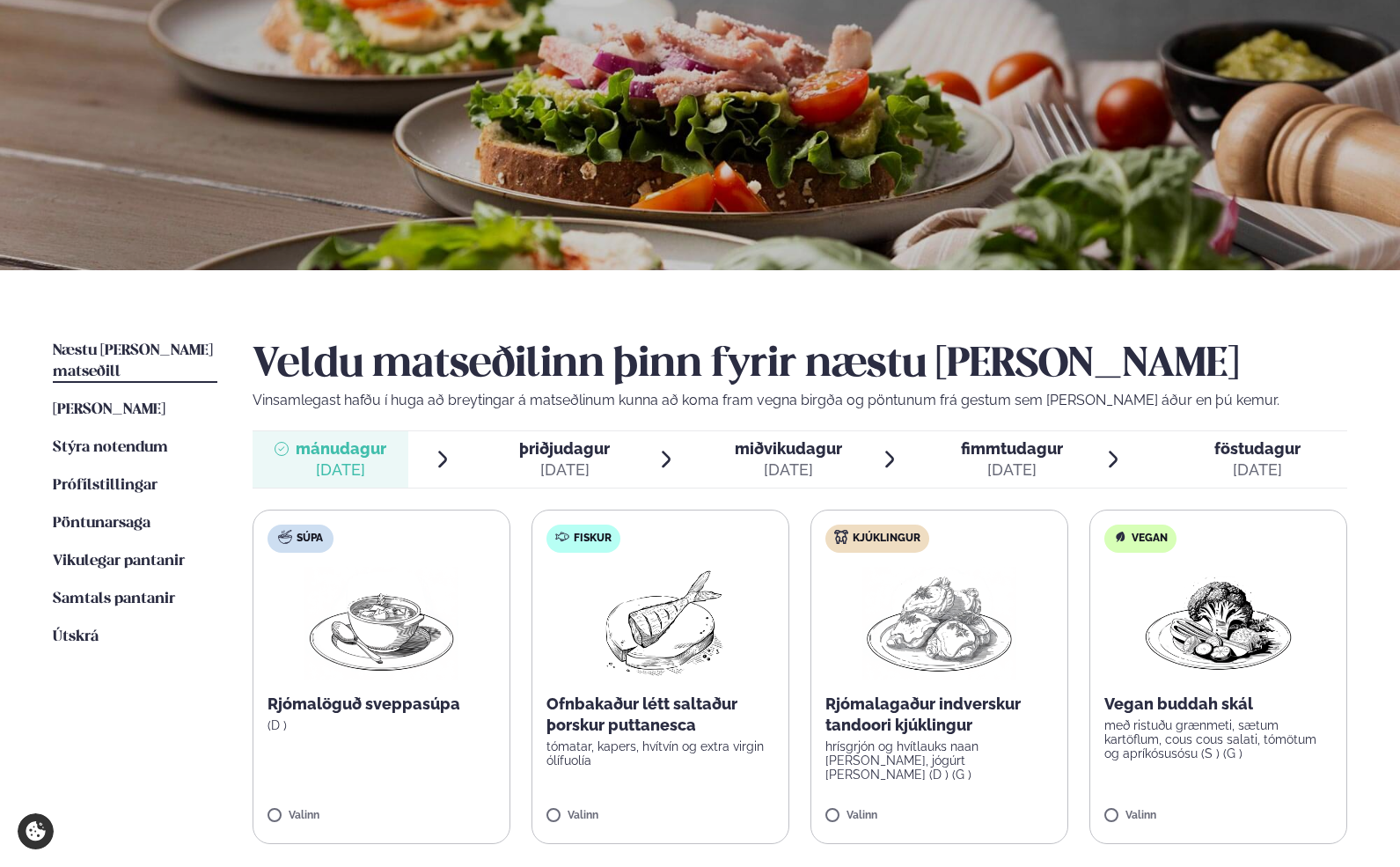 This screenshot has width=1400, height=867. I want to click on span: mánudagur, so click(341, 448).